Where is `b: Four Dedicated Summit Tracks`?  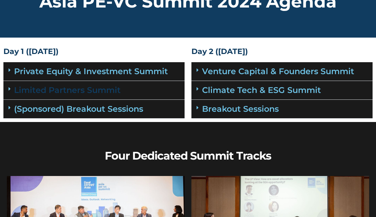
b: Four Dedicated Summit Tracks is located at coordinates (188, 156).